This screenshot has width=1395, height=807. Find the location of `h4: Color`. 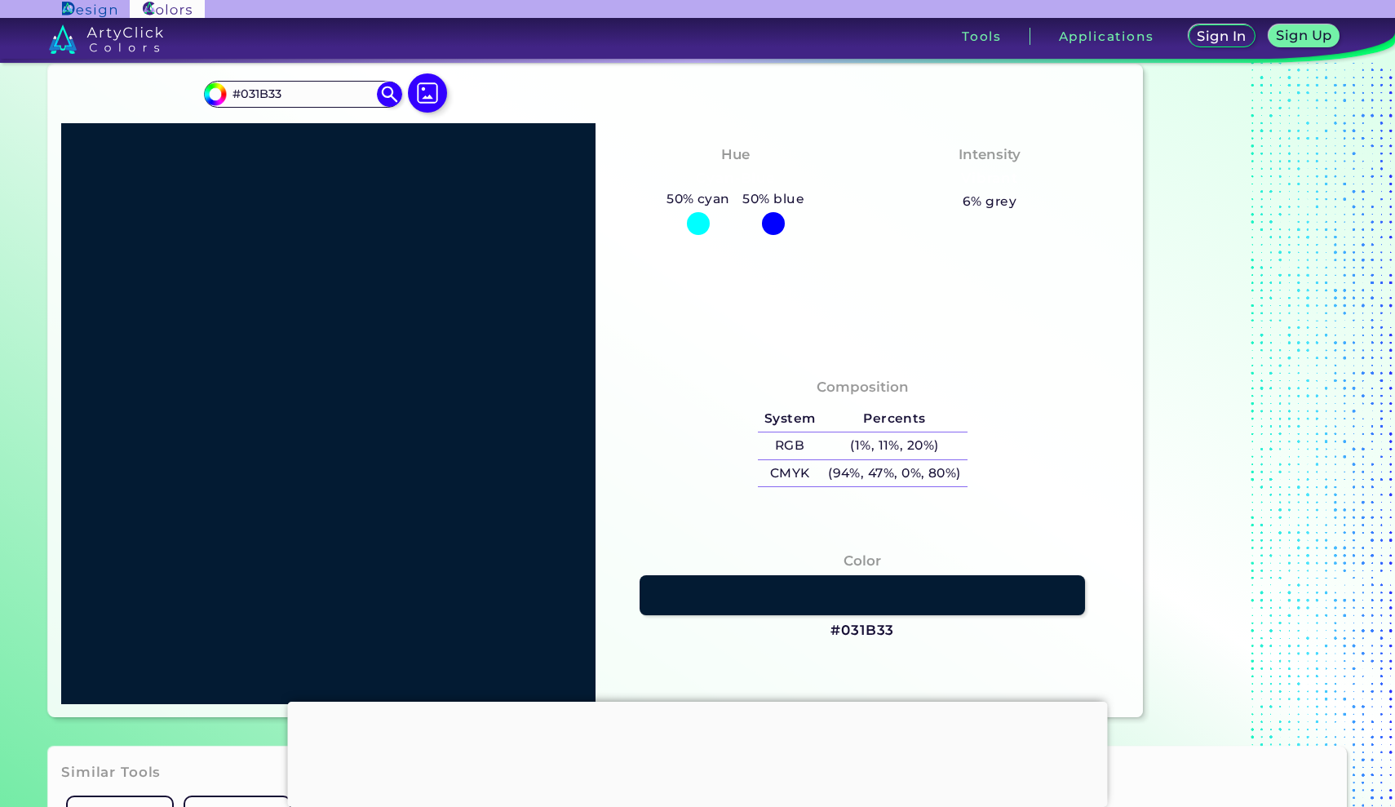

h4: Color is located at coordinates (863, 561).